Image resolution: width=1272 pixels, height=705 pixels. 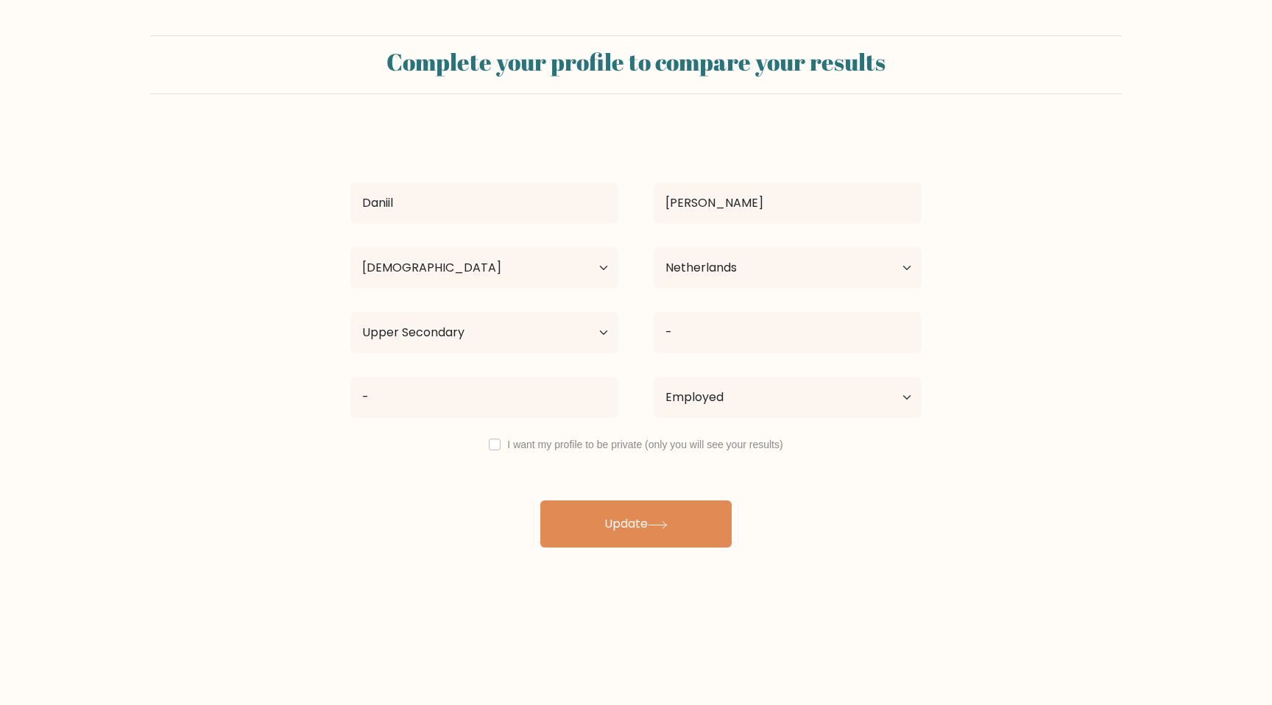 What do you see at coordinates (484, 203) in the screenshot?
I see `input: First name` at bounding box center [484, 203].